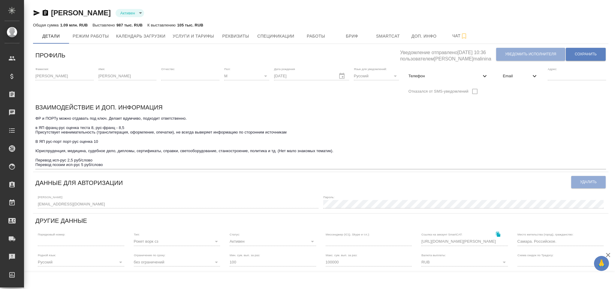 The width and height of the screenshot is (615, 289). What do you see at coordinates (371, 69) in the screenshot?
I see `label: Язык для уведомлений:` at bounding box center [371, 69].